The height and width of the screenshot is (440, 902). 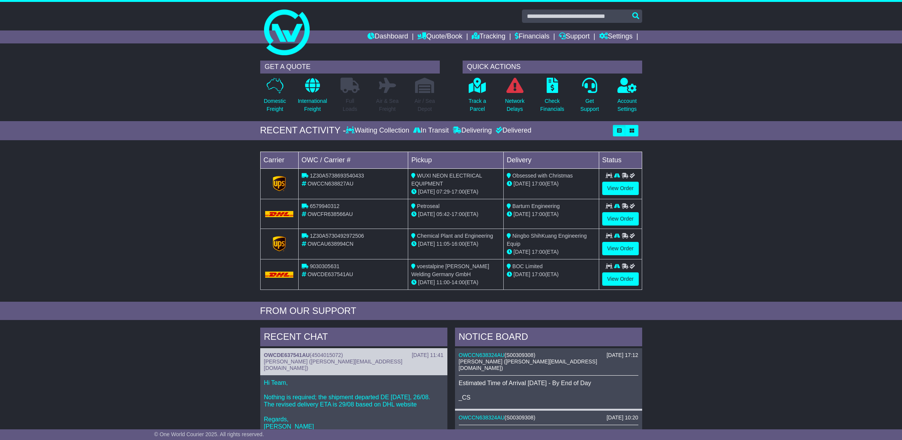 I want to click on p: Air / Sea Depot, so click(x=425, y=105).